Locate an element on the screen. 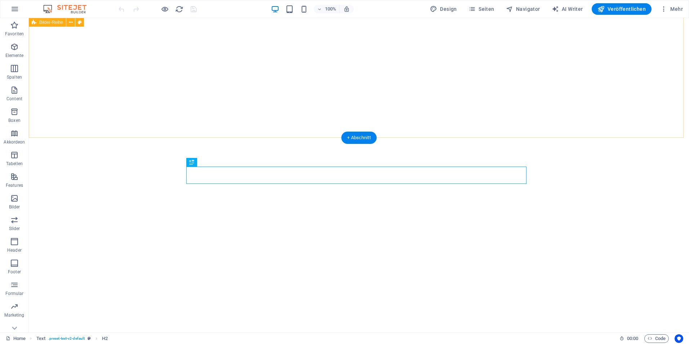 The height and width of the screenshot is (344, 689). button: Klicke hier, um den Vorschau-Modus zu verlassen is located at coordinates (165, 9).